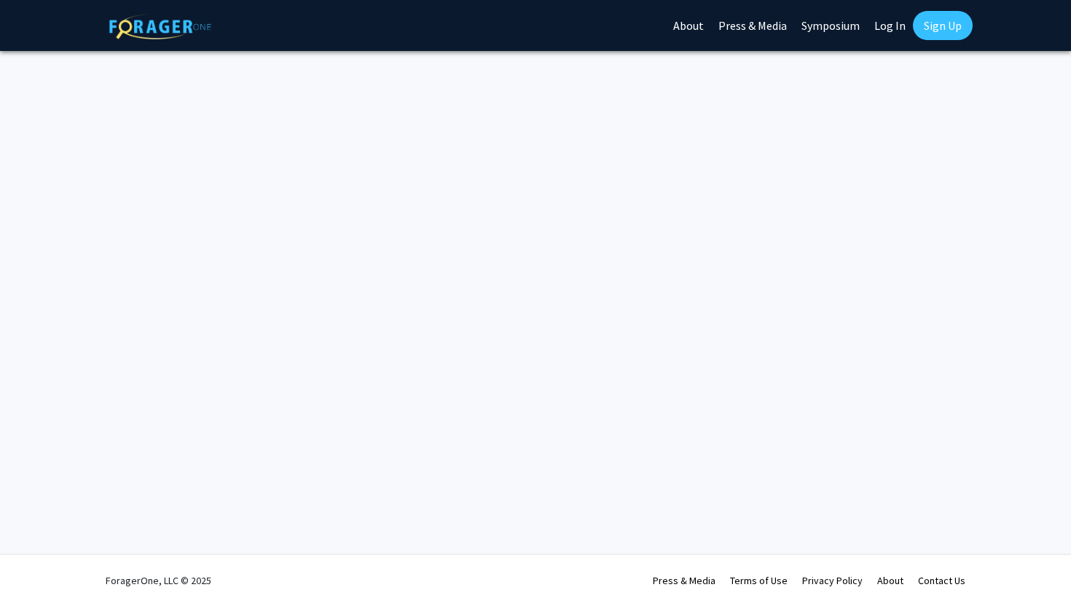 The image size is (1071, 606). What do you see at coordinates (942, 581) in the screenshot?
I see `a: Contact Us` at bounding box center [942, 581].